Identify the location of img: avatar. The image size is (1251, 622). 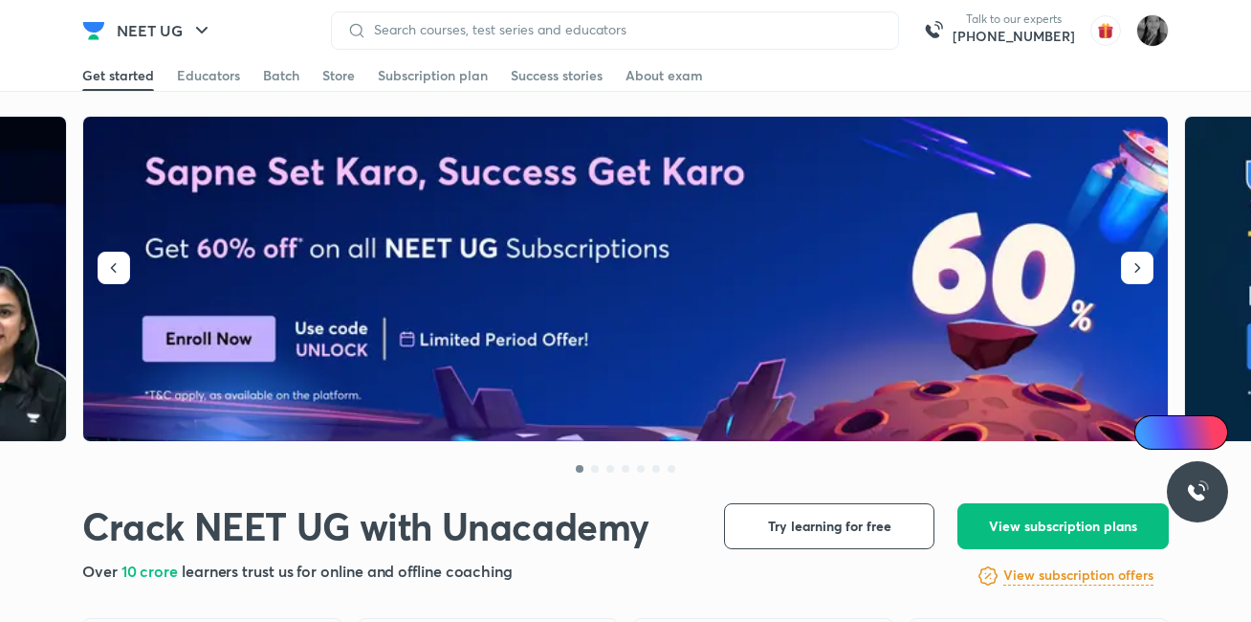
(1106, 31).